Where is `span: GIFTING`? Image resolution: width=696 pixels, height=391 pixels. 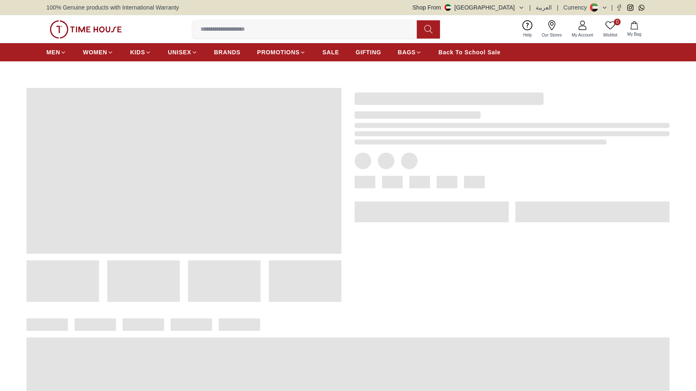 span: GIFTING is located at coordinates (369, 52).